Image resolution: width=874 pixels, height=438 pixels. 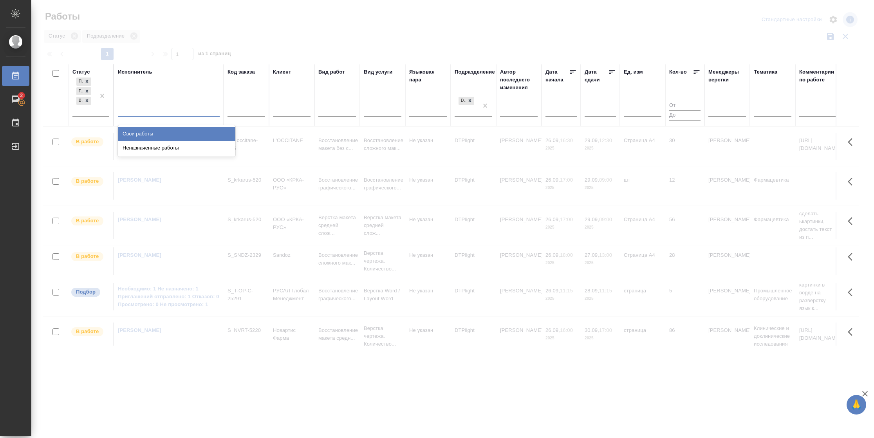 I want to click on div: Код заказа, so click(x=241, y=72).